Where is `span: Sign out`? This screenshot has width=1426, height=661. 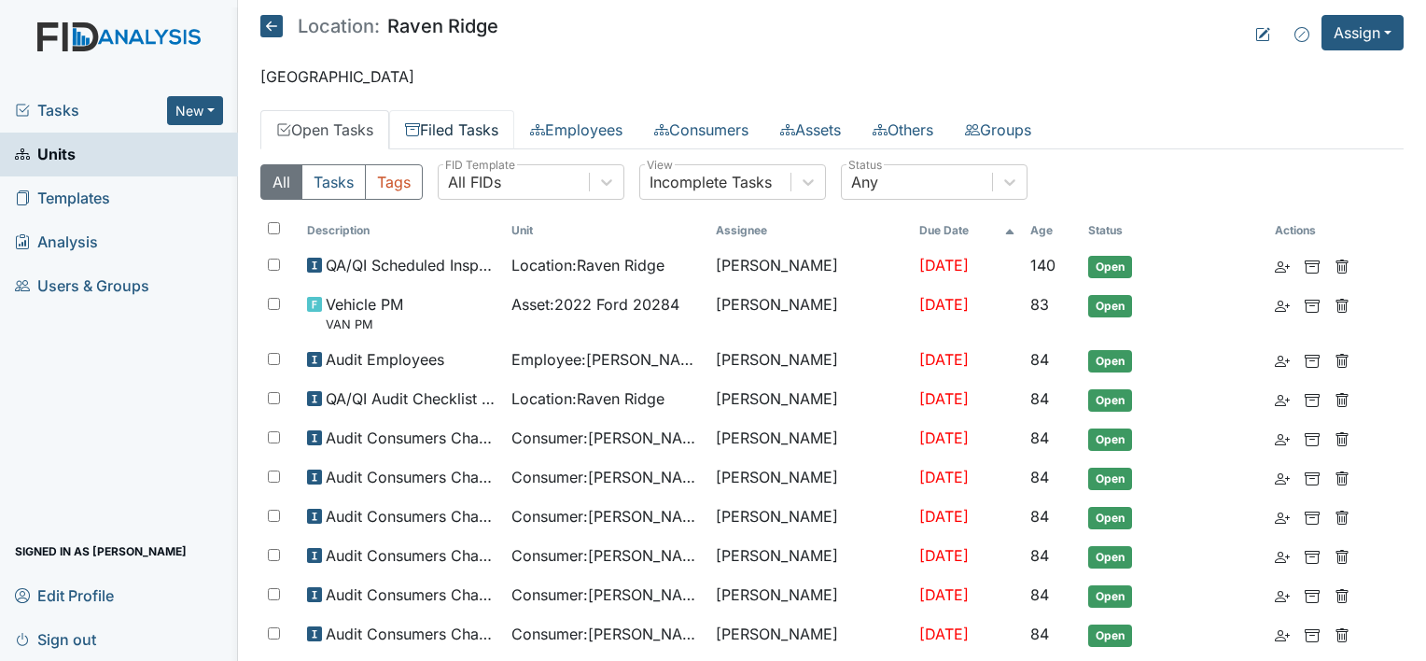 span: Sign out is located at coordinates (55, 638).